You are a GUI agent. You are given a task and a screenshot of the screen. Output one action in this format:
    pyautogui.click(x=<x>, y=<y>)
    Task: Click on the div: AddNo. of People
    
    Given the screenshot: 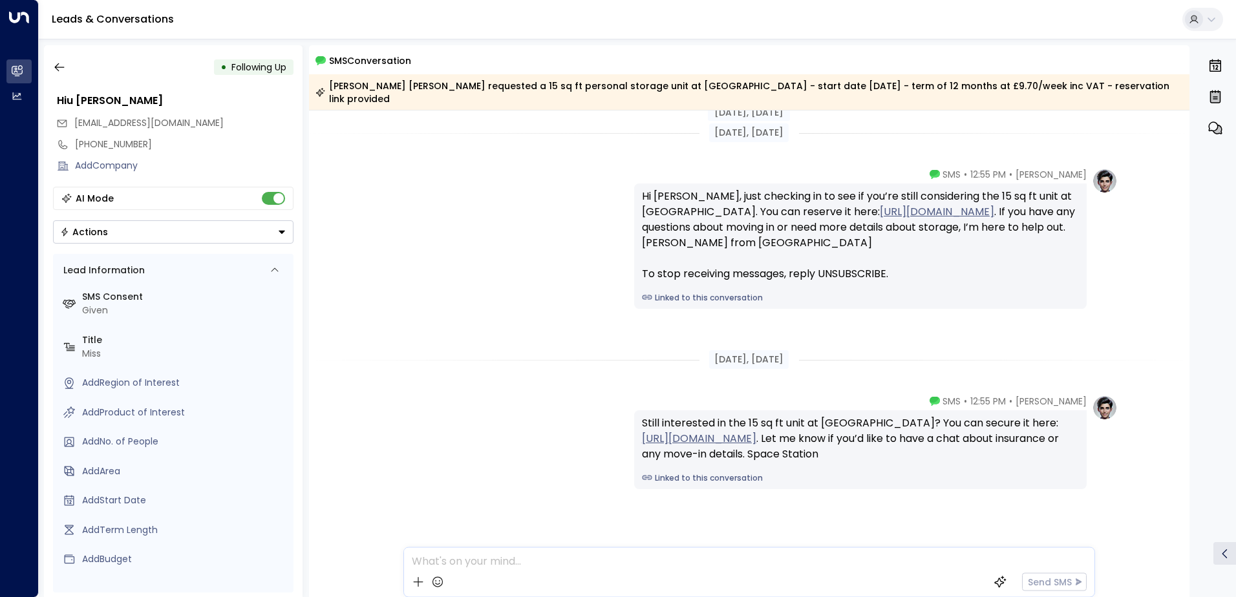 What is the action you would take?
    pyautogui.click(x=185, y=441)
    